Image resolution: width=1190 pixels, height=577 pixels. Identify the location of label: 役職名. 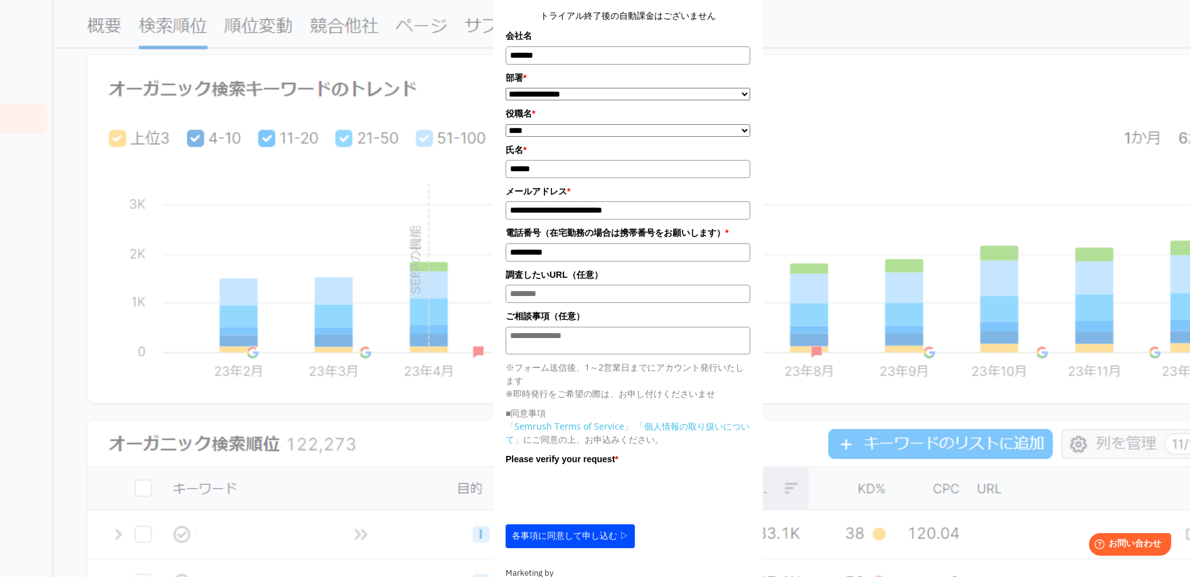
(628, 114).